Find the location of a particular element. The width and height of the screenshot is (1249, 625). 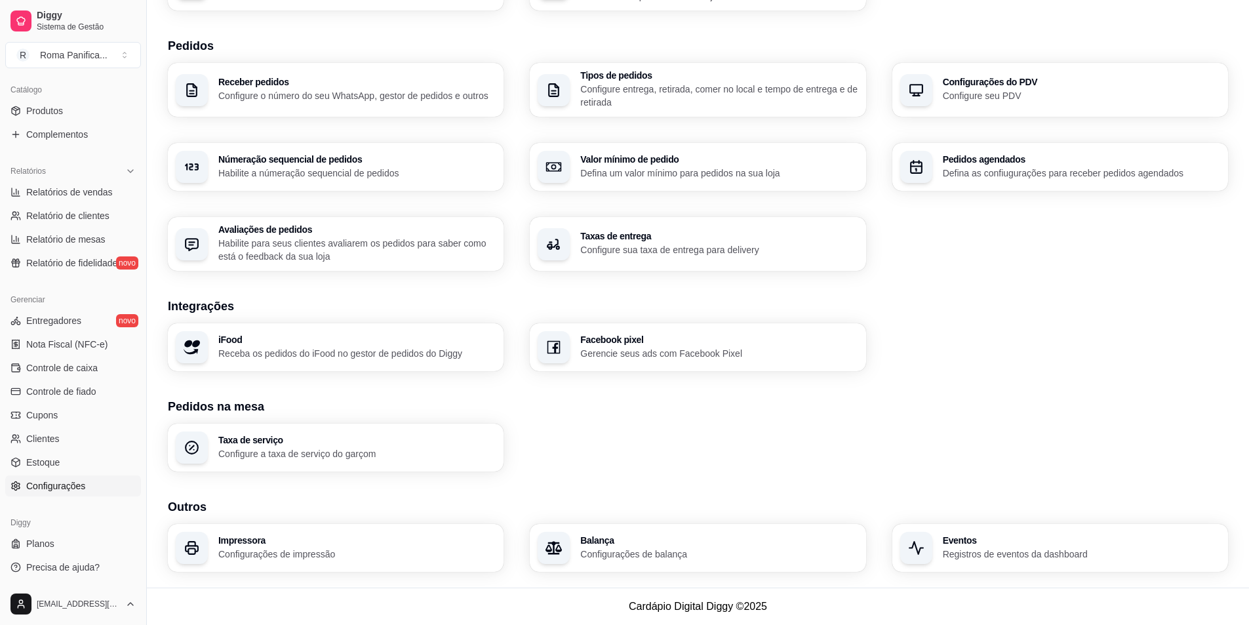

button: Pedidos agendadosDefina as confiugurações para receber pedidos agendados is located at coordinates (1060, 167).